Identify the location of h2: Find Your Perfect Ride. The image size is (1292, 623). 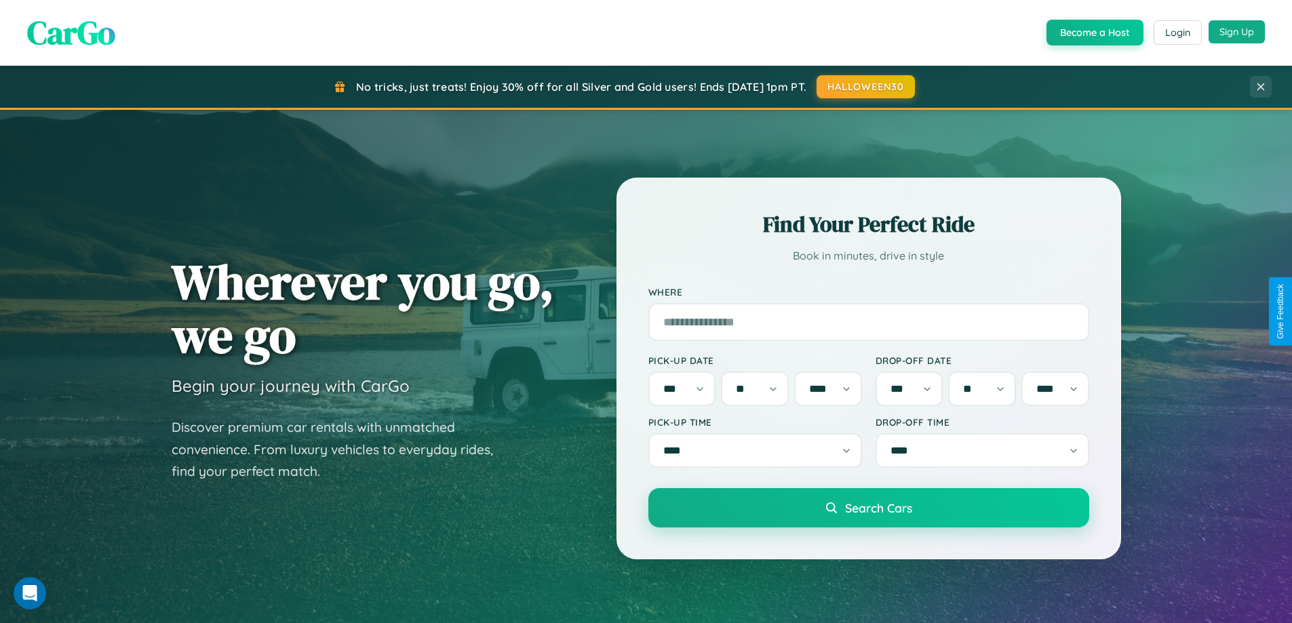
(869, 224).